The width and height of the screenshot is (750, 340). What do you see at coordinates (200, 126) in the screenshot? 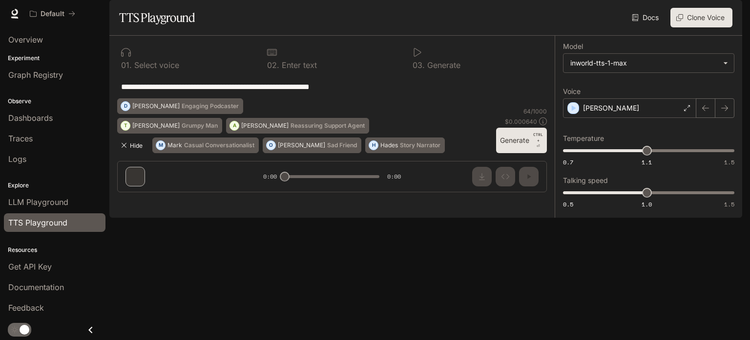
I see `p: Grumpy Man` at bounding box center [200, 126].